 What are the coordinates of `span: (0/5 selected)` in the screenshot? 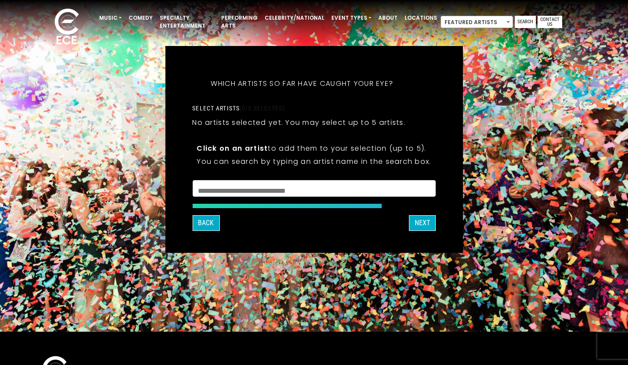 It's located at (262, 108).